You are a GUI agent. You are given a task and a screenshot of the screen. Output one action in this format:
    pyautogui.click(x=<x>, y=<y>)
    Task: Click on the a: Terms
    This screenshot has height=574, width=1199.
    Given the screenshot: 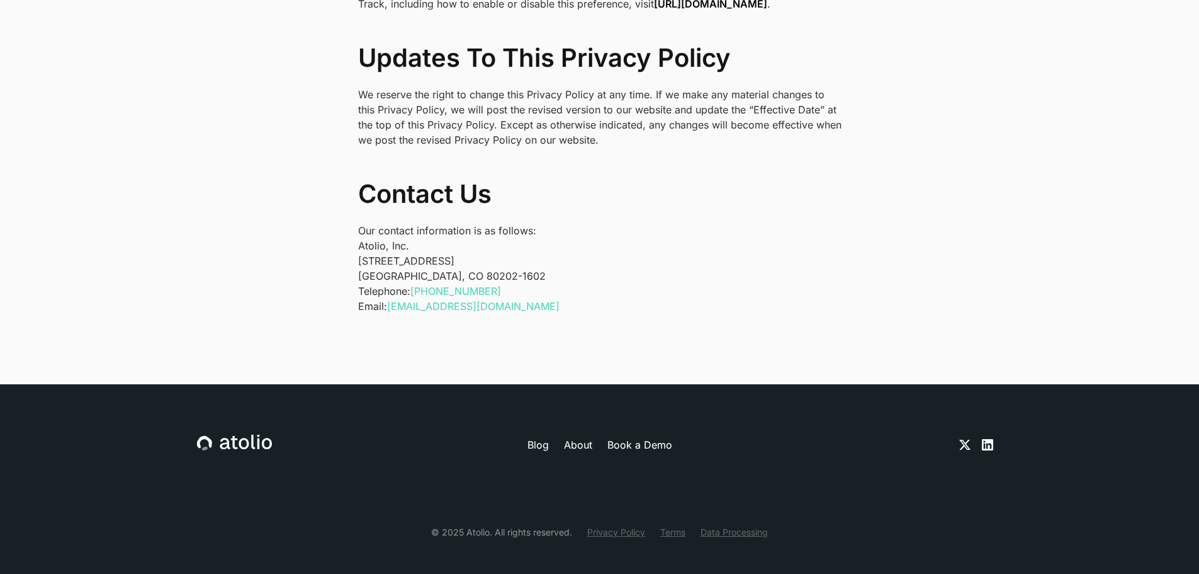 What is the action you would take?
    pyautogui.click(x=673, y=531)
    